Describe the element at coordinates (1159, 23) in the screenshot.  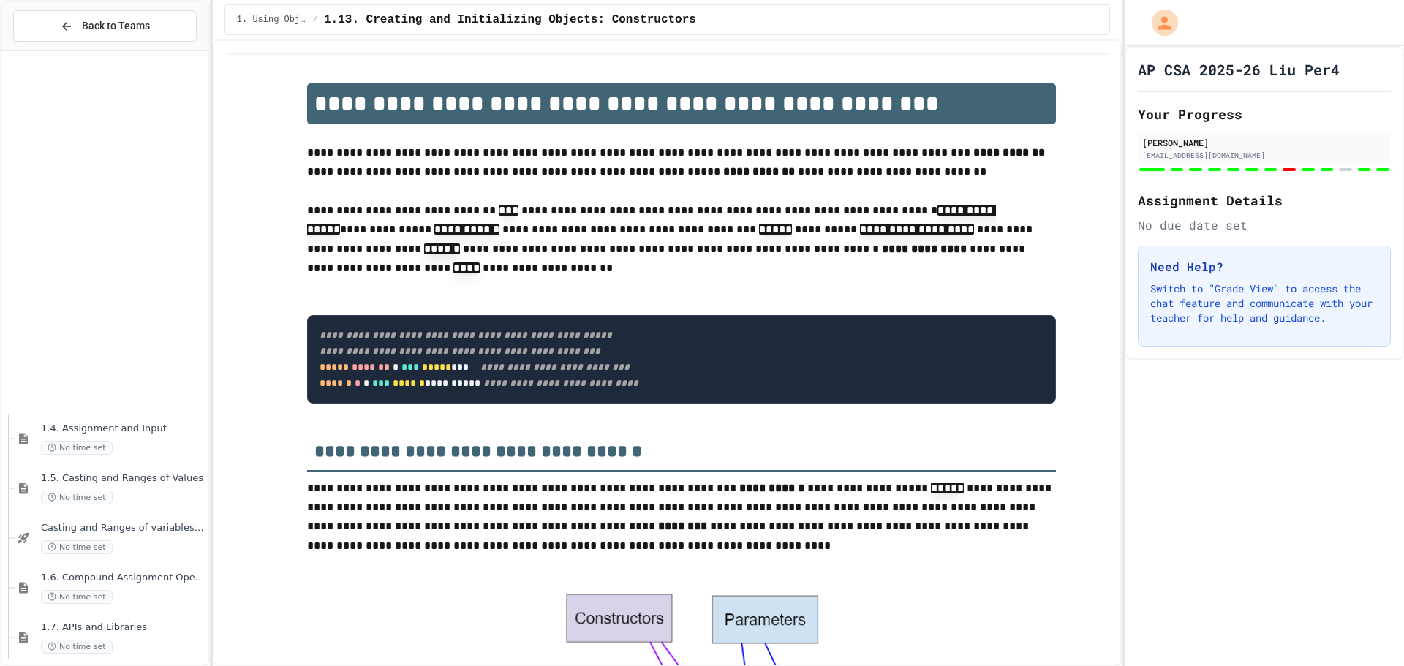
I see `div: My Account` at that location.